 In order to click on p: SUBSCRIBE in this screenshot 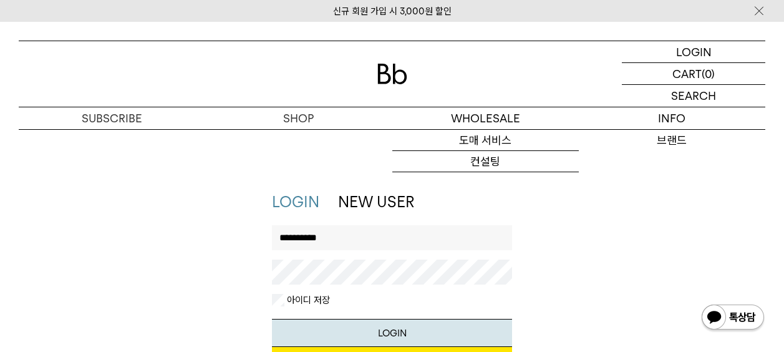, I will do `click(112, 118)`.